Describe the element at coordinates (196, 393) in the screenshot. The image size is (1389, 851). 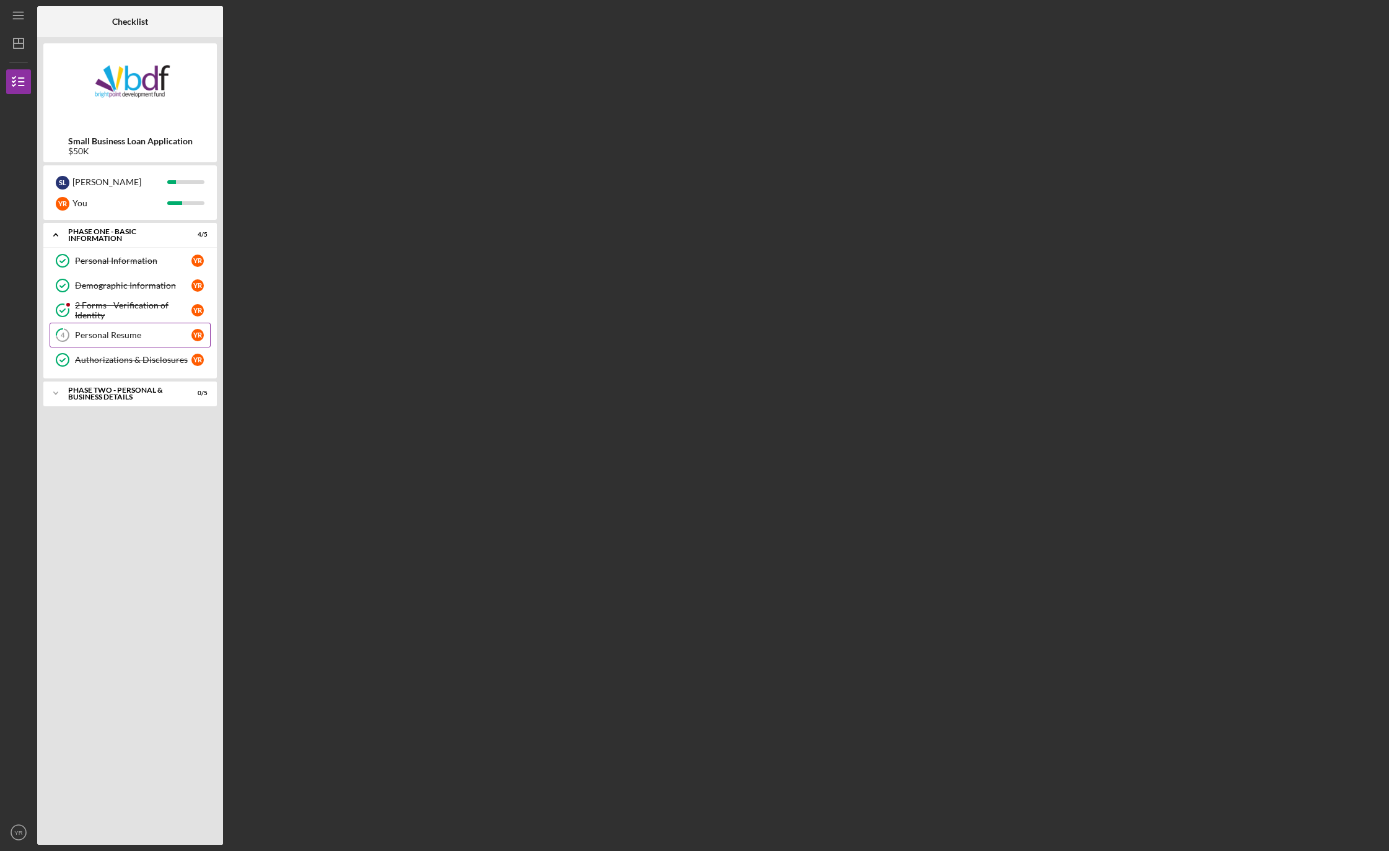
I see `div: 0 / 5` at that location.